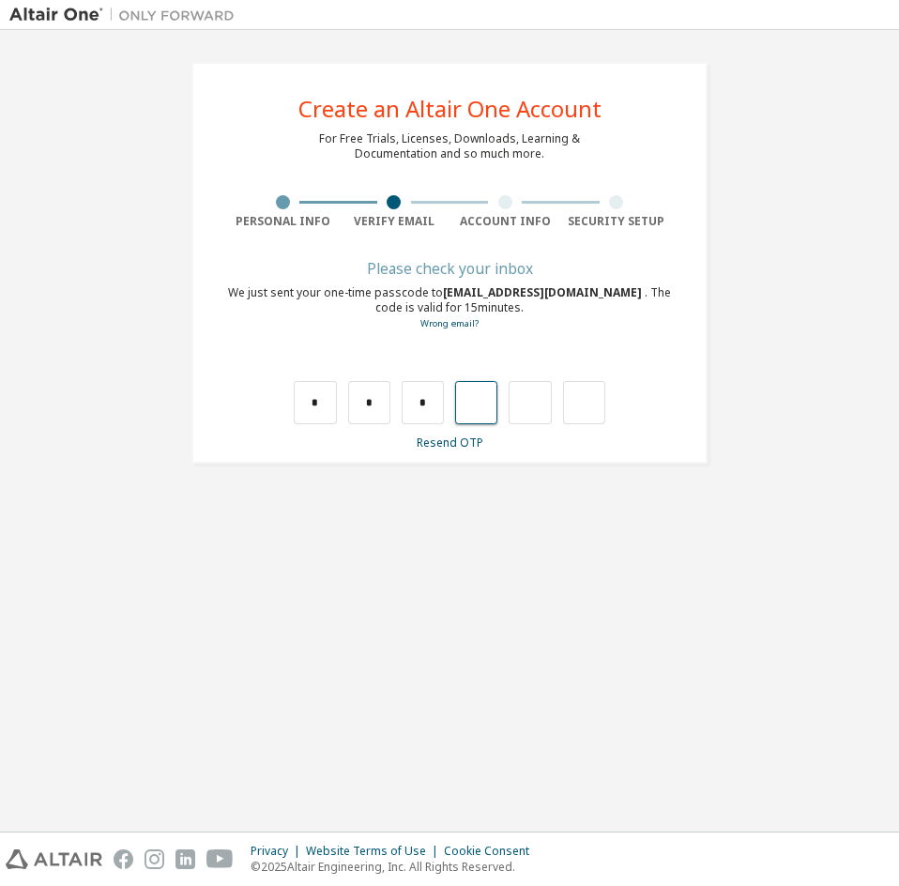  I want to click on div: Verify Email, so click(394, 221).